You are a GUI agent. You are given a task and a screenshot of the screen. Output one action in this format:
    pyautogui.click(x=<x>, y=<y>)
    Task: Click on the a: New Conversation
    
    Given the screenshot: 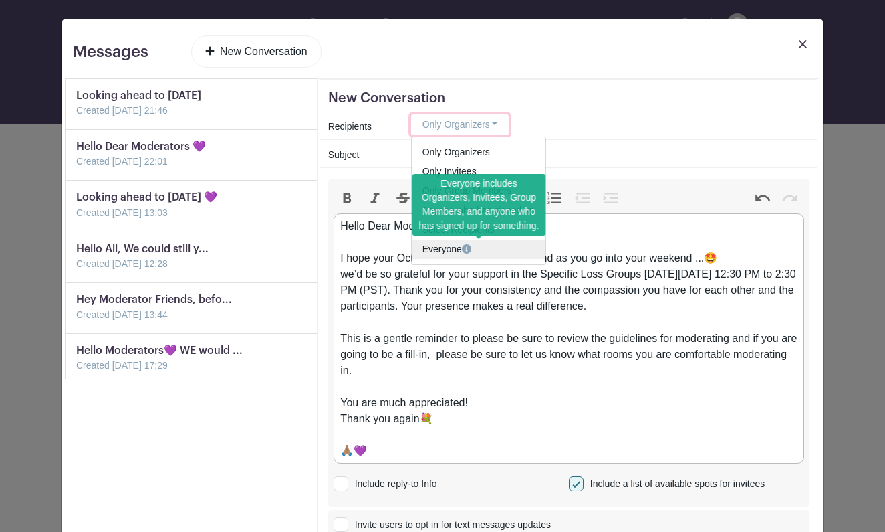 What is the action you would take?
    pyautogui.click(x=256, y=51)
    